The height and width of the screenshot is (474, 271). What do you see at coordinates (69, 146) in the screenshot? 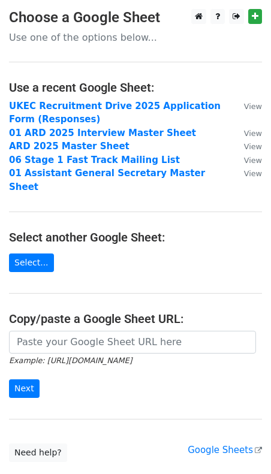
I see `a: ARD 2025 Master Sheet` at bounding box center [69, 146].